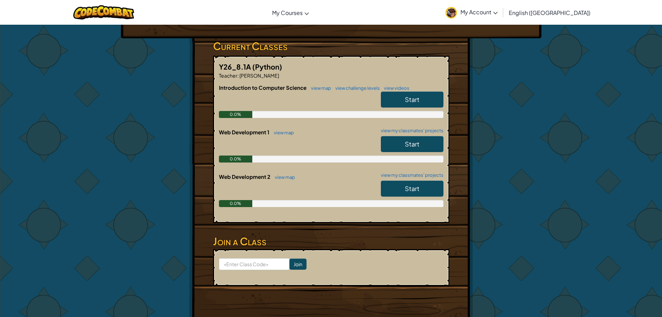 The image size is (662, 317). Describe the element at coordinates (472, 12) in the screenshot. I see `a: My Account` at that location.